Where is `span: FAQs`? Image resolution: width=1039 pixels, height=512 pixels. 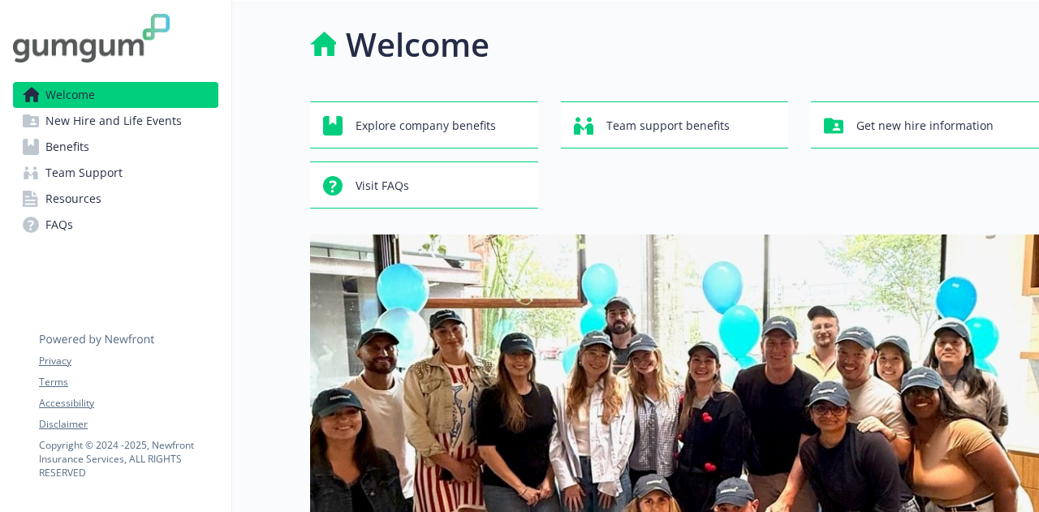 span: FAQs is located at coordinates (59, 225).